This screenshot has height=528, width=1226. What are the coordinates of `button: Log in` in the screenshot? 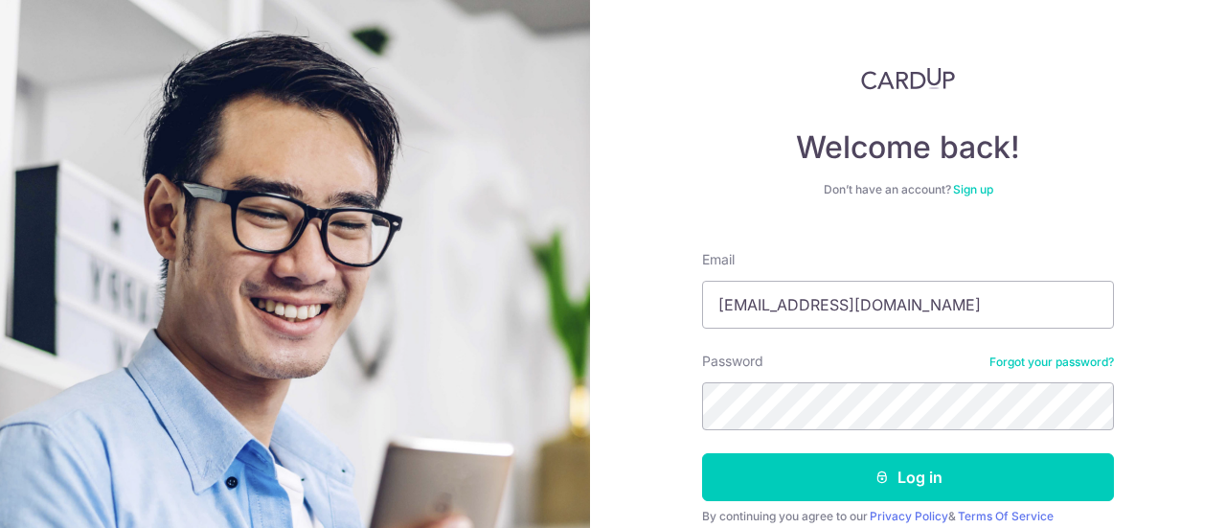 It's located at (908, 477).